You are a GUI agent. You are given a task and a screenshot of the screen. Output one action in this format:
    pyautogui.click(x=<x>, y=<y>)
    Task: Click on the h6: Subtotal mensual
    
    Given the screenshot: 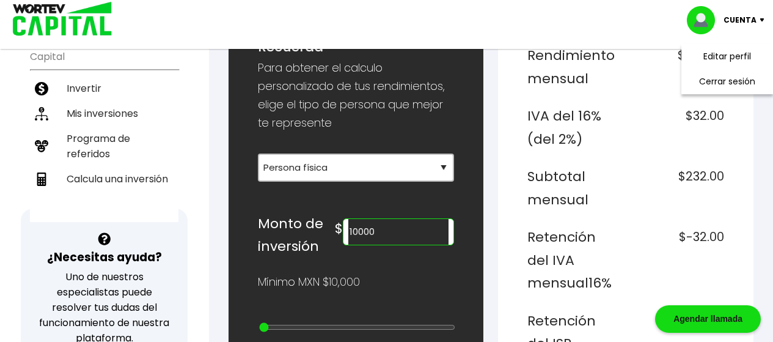 What is the action you would take?
    pyautogui.click(x=574, y=188)
    